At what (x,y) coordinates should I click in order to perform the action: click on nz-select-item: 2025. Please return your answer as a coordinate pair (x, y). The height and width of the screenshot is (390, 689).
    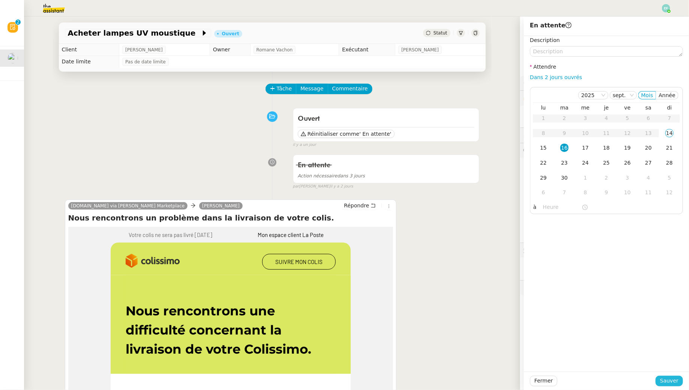
    Looking at the image, I should click on (594, 95).